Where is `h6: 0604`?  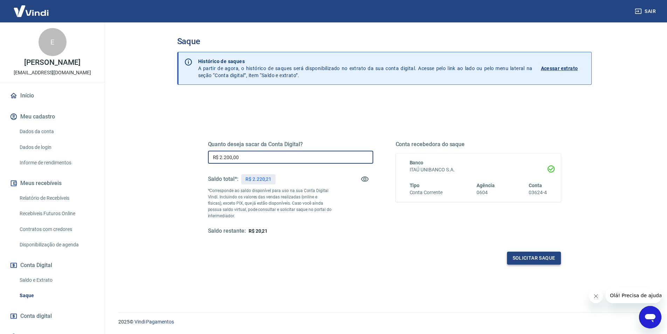 h6: 0604 is located at coordinates (485, 192).